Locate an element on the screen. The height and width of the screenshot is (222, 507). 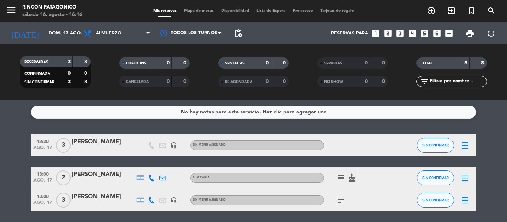
i: menu is located at coordinates (11, 10).